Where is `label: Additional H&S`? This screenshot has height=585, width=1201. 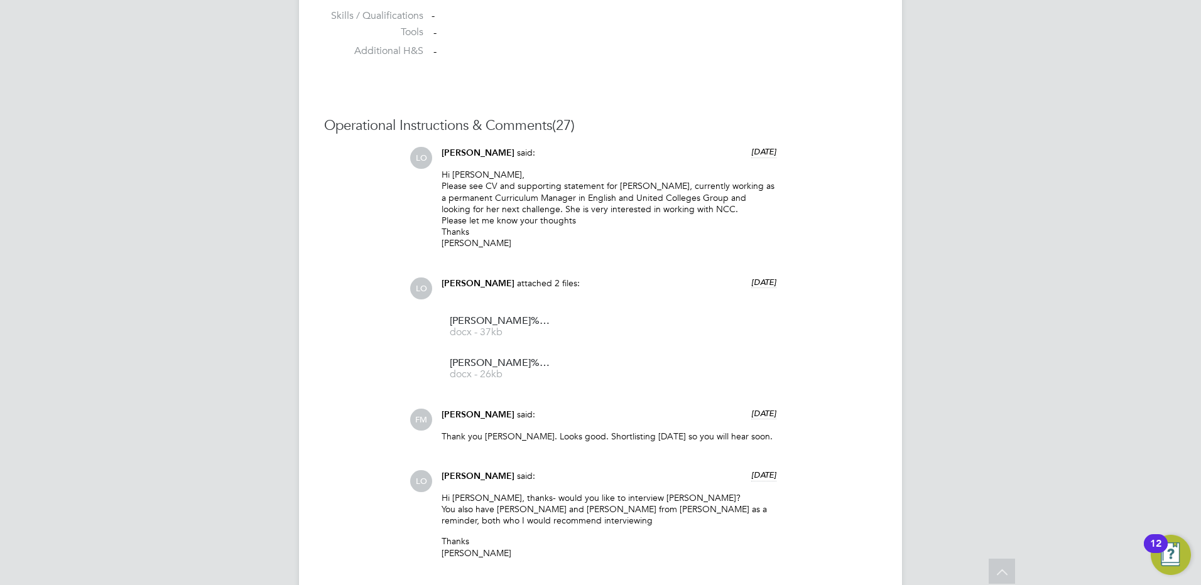 label: Additional H&S is located at coordinates (374, 51).